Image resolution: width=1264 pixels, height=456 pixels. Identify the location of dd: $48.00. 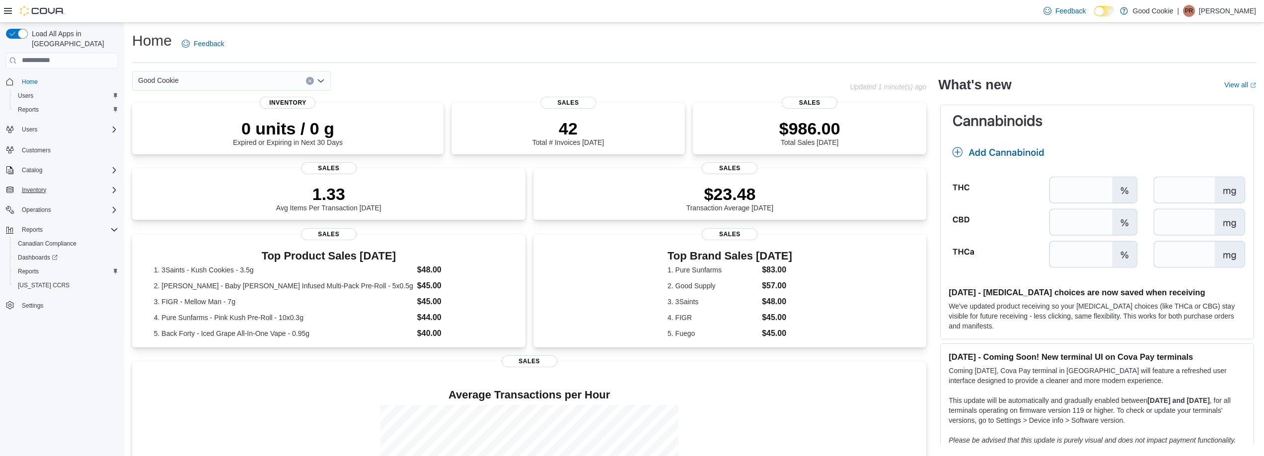
(777, 302).